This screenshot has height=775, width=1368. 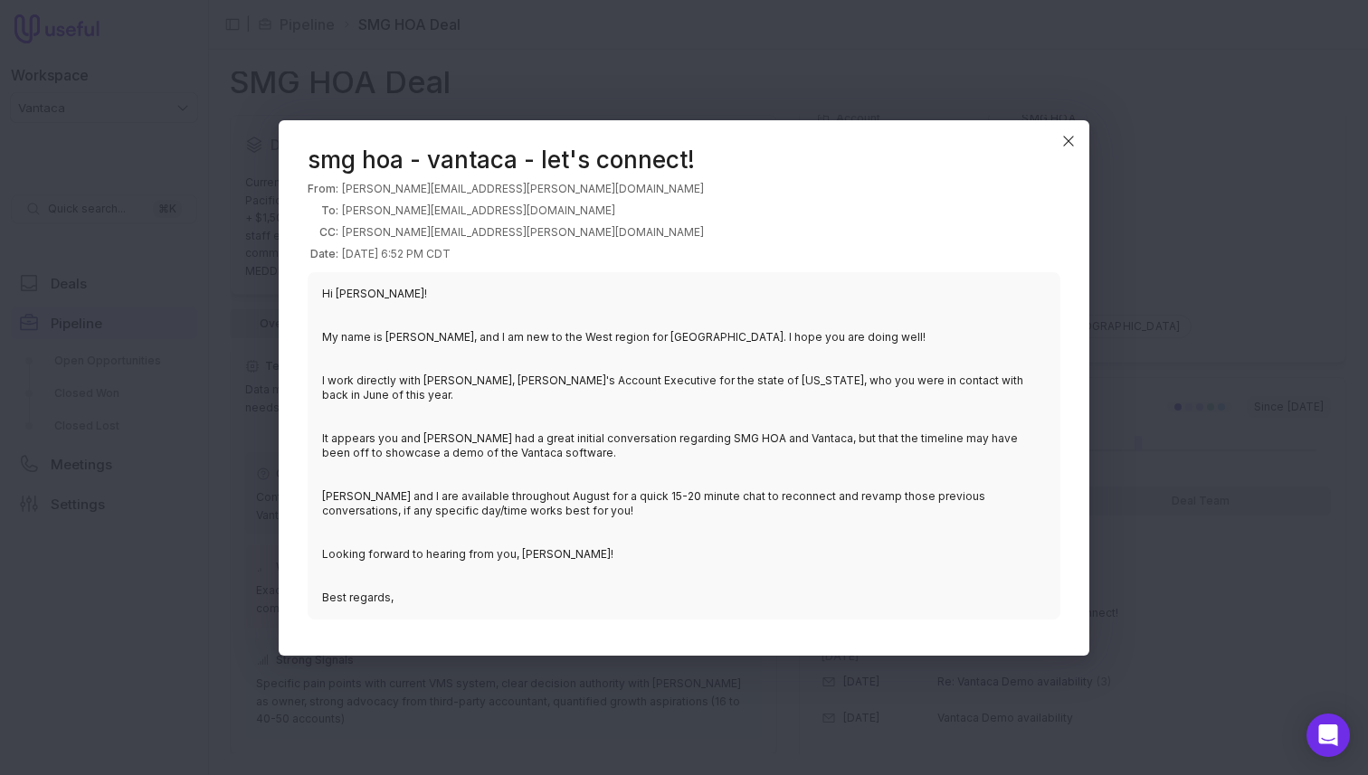 I want to click on th: CC:, so click(x=325, y=232).